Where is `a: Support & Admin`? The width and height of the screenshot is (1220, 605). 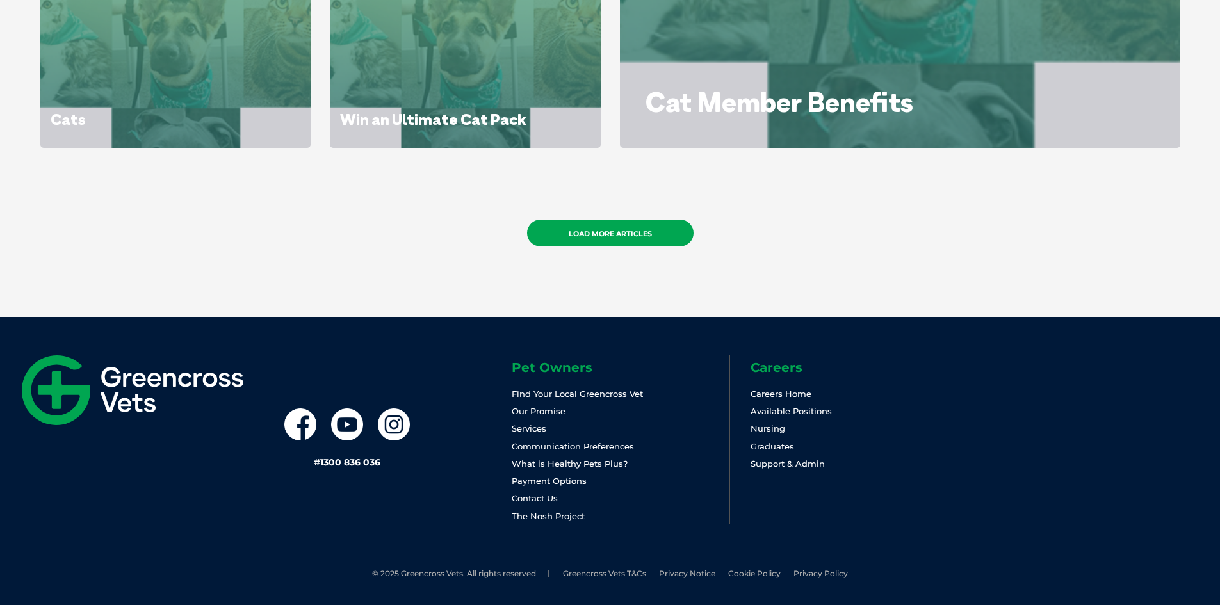 a: Support & Admin is located at coordinates (788, 464).